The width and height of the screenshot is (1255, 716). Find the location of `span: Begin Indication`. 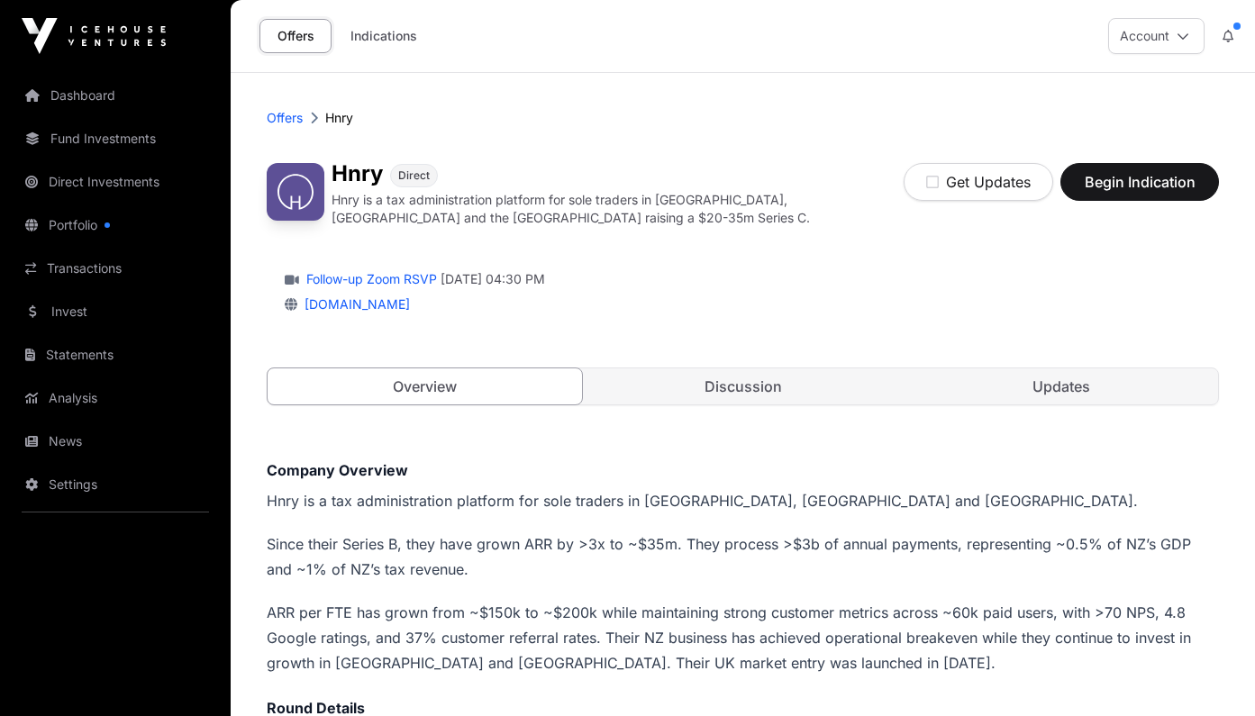

span: Begin Indication is located at coordinates (1139, 182).